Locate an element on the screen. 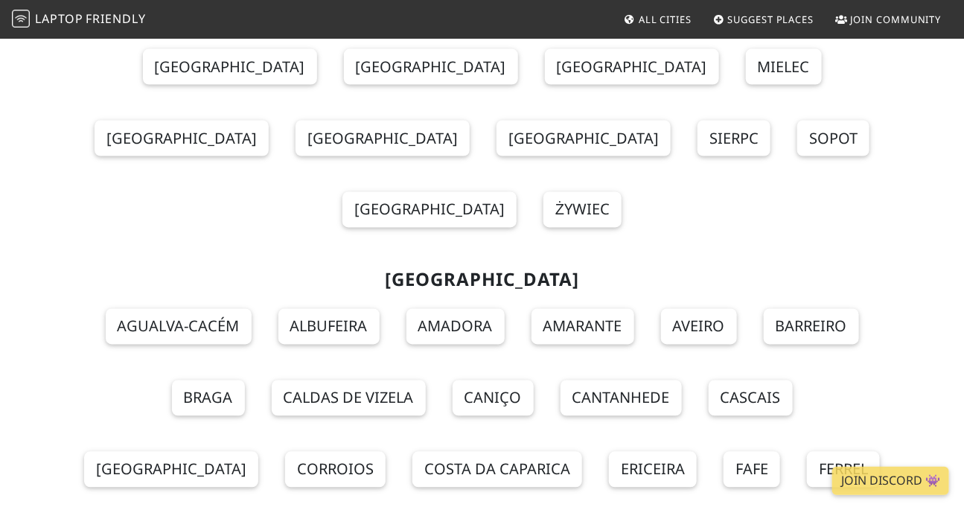 This screenshot has width=964, height=510. a: Barreiro is located at coordinates (812, 327).